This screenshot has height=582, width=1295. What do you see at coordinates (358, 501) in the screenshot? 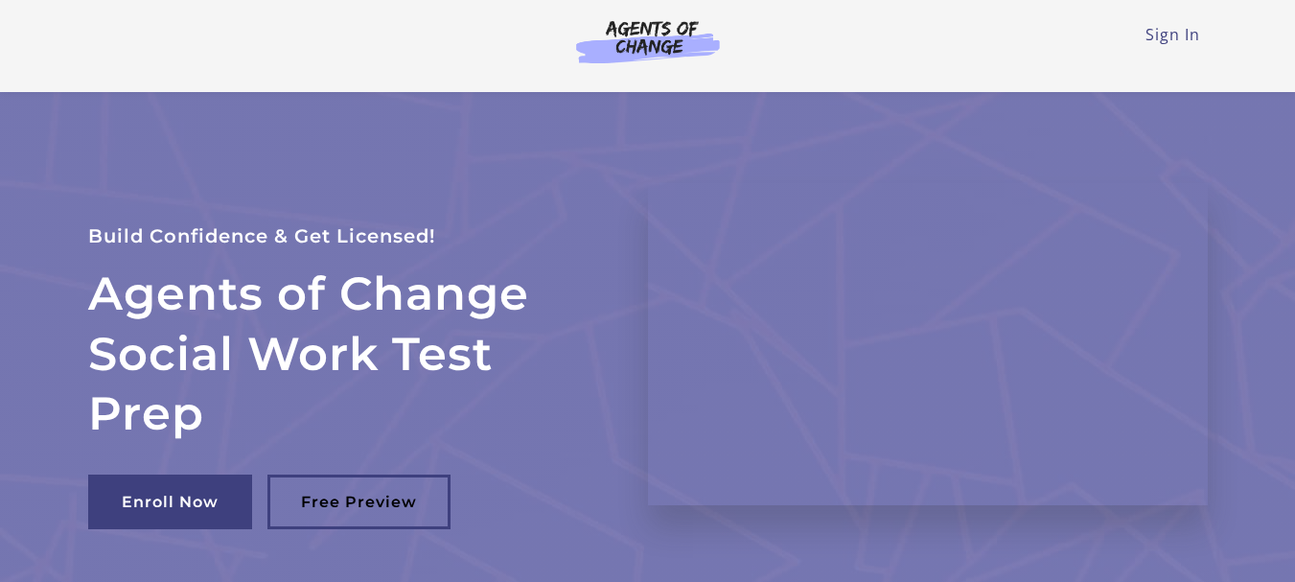
I see `a: Free Preview` at bounding box center [358, 501].